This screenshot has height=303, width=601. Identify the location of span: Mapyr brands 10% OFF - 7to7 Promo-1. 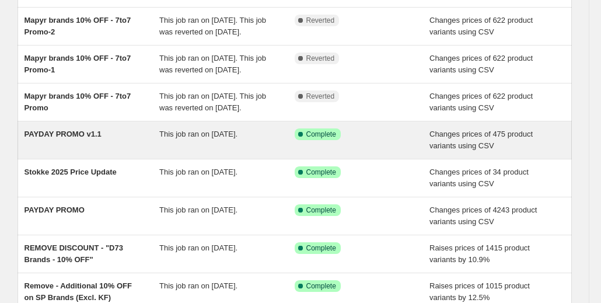
(78, 64).